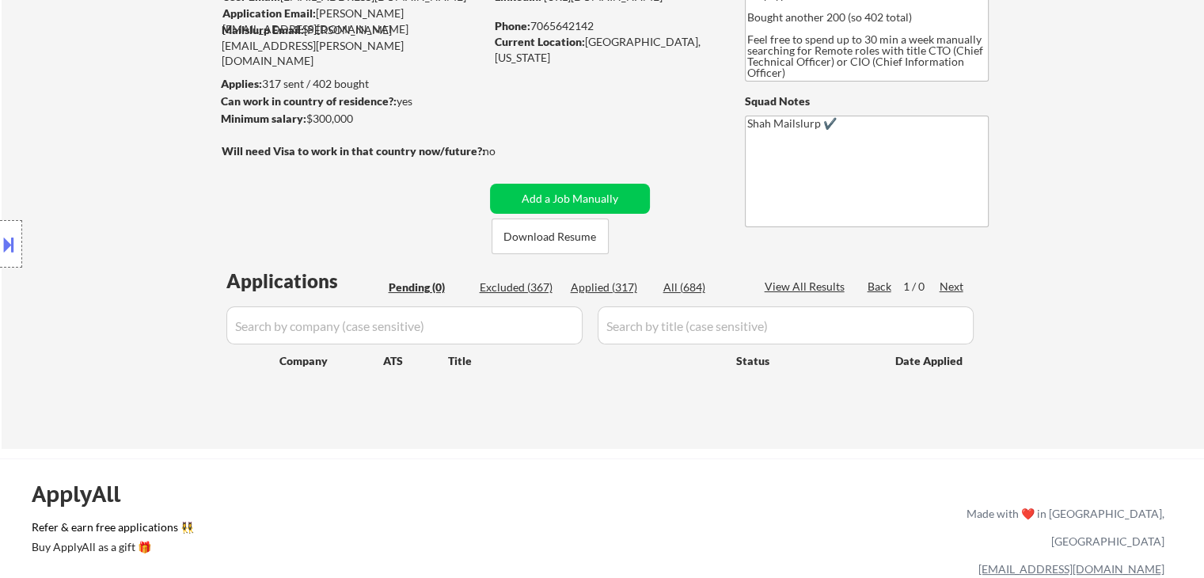  What do you see at coordinates (350, 101) in the screenshot?
I see `div: yes` at bounding box center [350, 101].